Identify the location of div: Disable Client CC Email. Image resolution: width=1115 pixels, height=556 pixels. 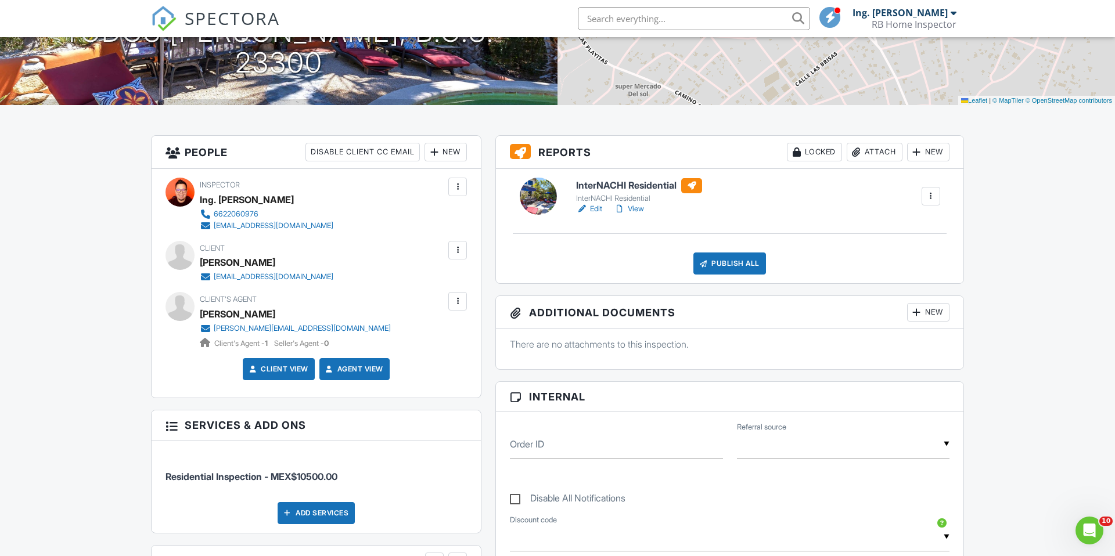
(362, 152).